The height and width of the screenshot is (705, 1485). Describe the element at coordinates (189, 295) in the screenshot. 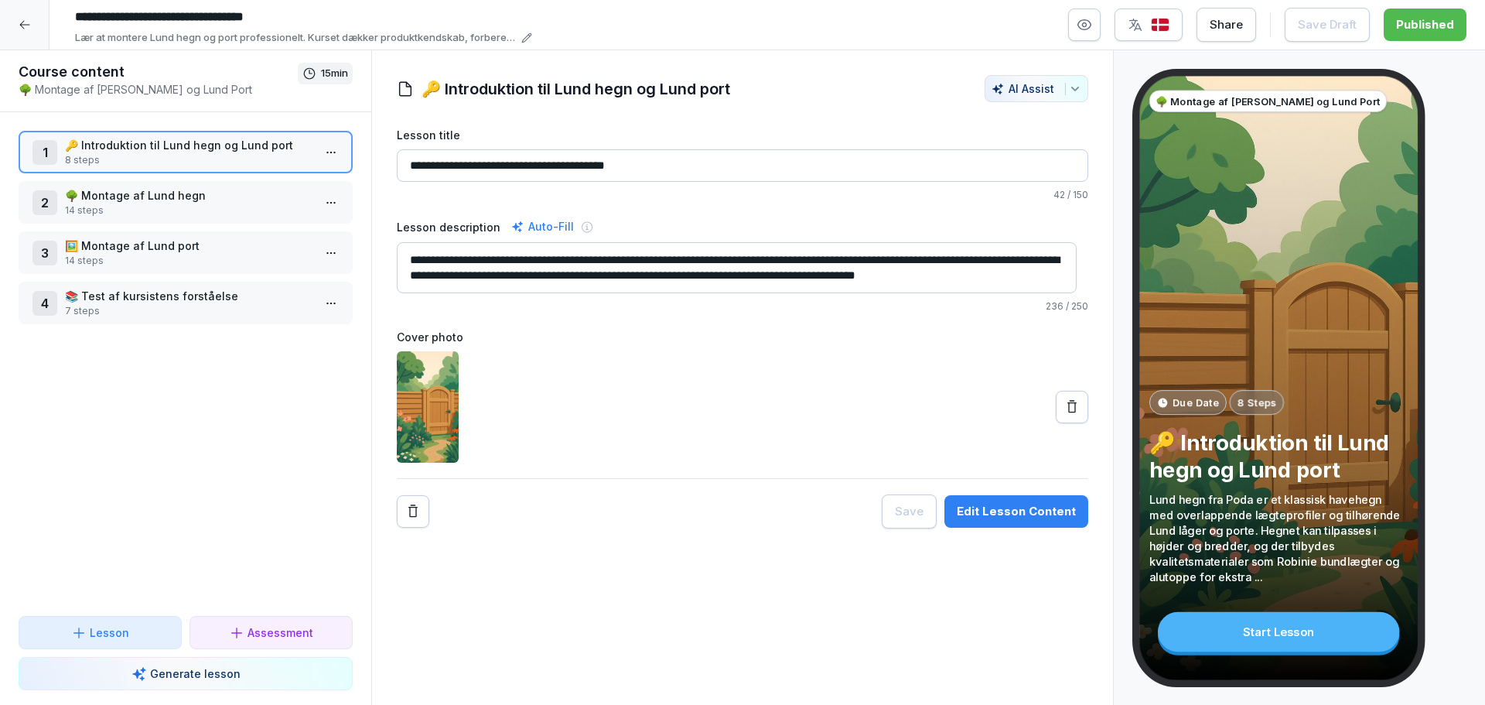

I see `p: 📚 Test af kursistens forståelse` at that location.